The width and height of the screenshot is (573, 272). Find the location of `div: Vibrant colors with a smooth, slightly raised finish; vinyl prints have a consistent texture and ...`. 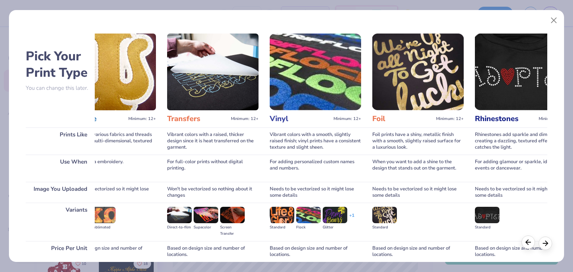

div: Vibrant colors with a smooth, slightly raised finish; vinyl prints have a consistent texture and ... is located at coordinates (315, 141).